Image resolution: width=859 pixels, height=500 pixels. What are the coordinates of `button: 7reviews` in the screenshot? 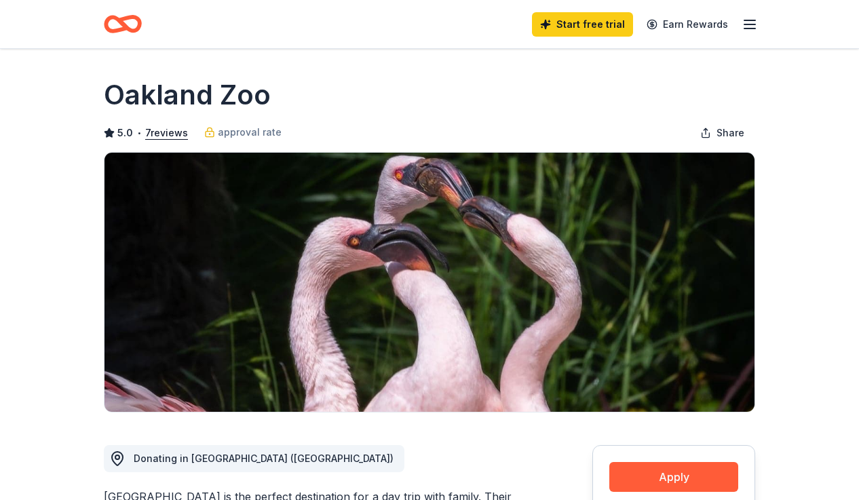 It's located at (166, 133).